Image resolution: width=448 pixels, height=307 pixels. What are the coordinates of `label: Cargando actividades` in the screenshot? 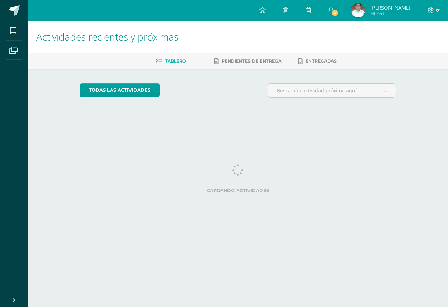 It's located at (238, 190).